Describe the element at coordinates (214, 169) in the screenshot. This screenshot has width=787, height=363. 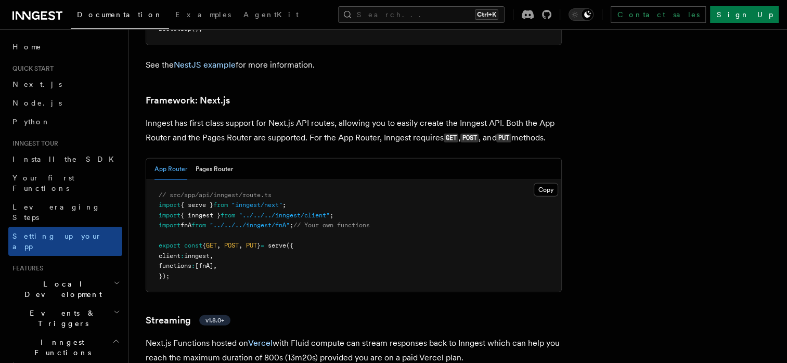
I see `button: Pages Router` at that location.